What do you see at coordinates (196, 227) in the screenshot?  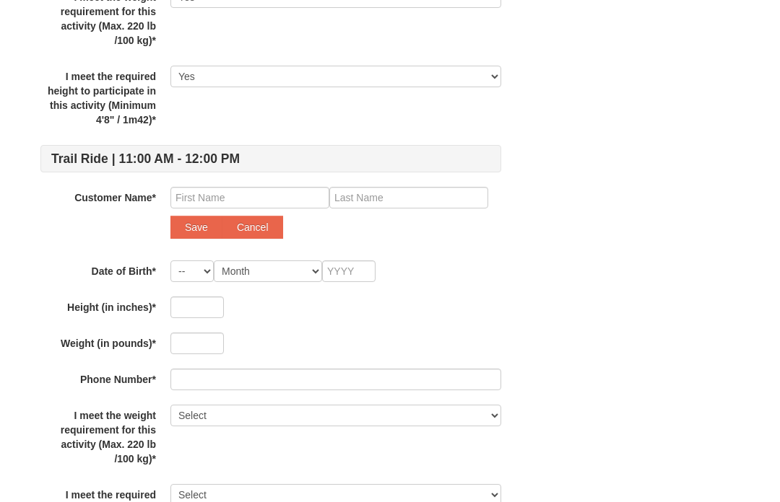 I see `button: Save` at bounding box center [196, 227].